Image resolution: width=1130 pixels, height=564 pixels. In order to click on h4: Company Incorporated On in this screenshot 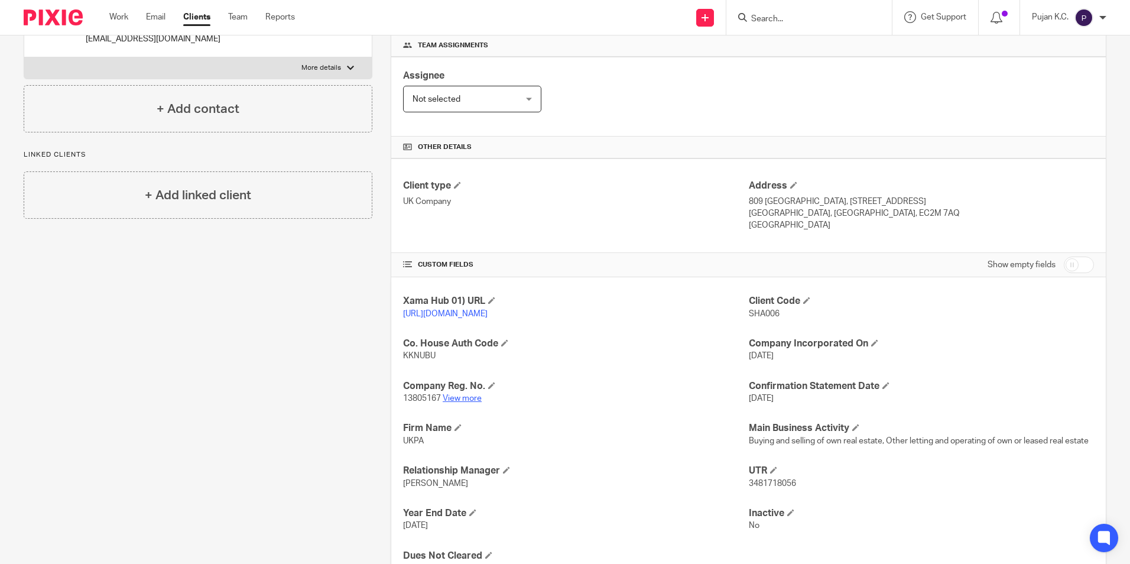, I will do `click(921, 343)`.